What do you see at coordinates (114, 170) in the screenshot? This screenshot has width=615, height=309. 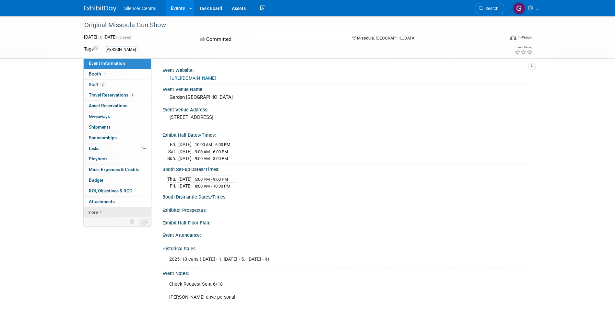 I see `span: Misc. Expenses & Credits` at bounding box center [114, 170].